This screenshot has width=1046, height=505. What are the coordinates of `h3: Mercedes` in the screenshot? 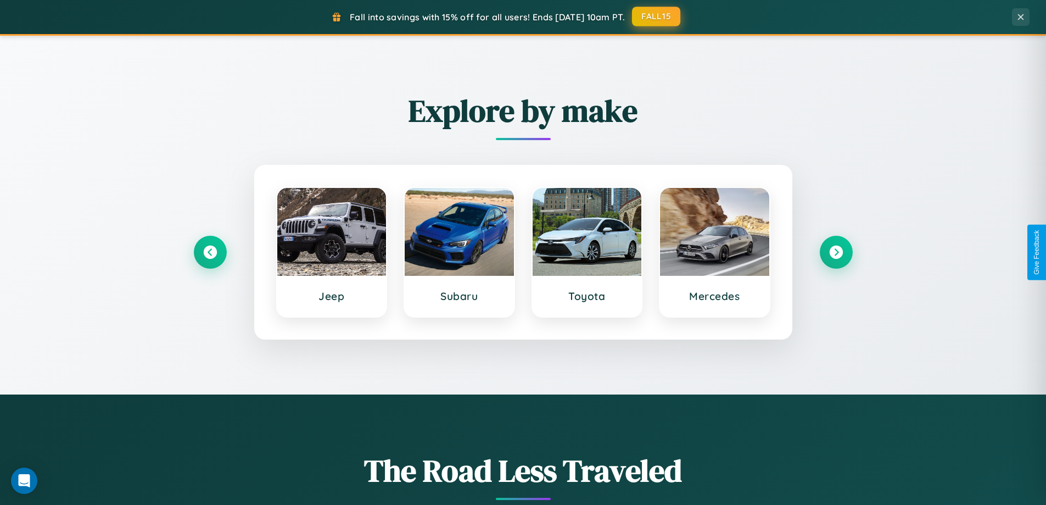 It's located at (714, 296).